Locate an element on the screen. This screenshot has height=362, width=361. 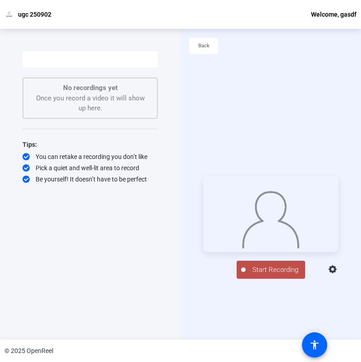
div: Tips: is located at coordinates (90, 145).